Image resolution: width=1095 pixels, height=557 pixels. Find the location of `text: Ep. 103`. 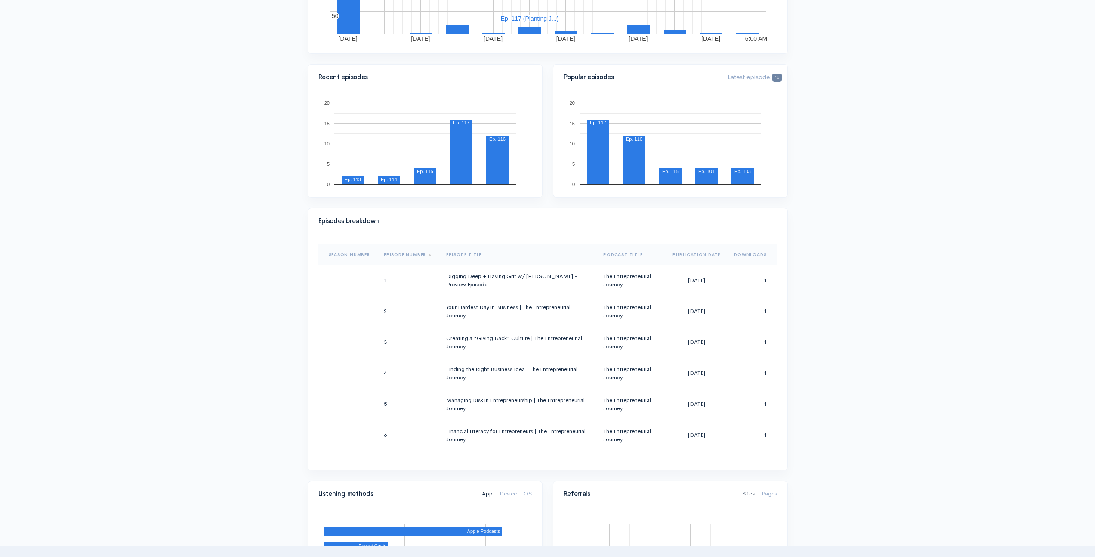

text: Ep. 103 is located at coordinates (743, 171).